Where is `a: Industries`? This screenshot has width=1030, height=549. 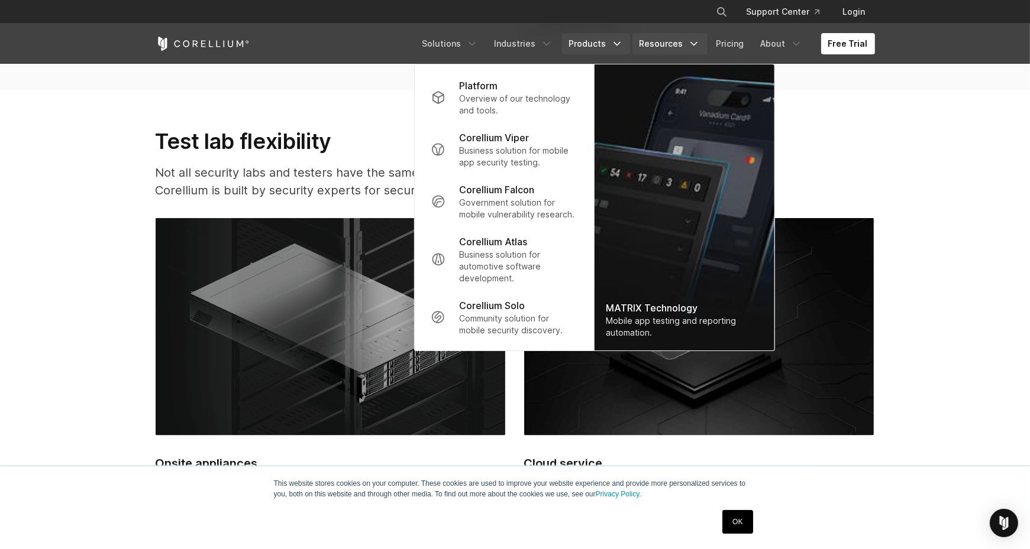 a: Industries is located at coordinates (523, 44).